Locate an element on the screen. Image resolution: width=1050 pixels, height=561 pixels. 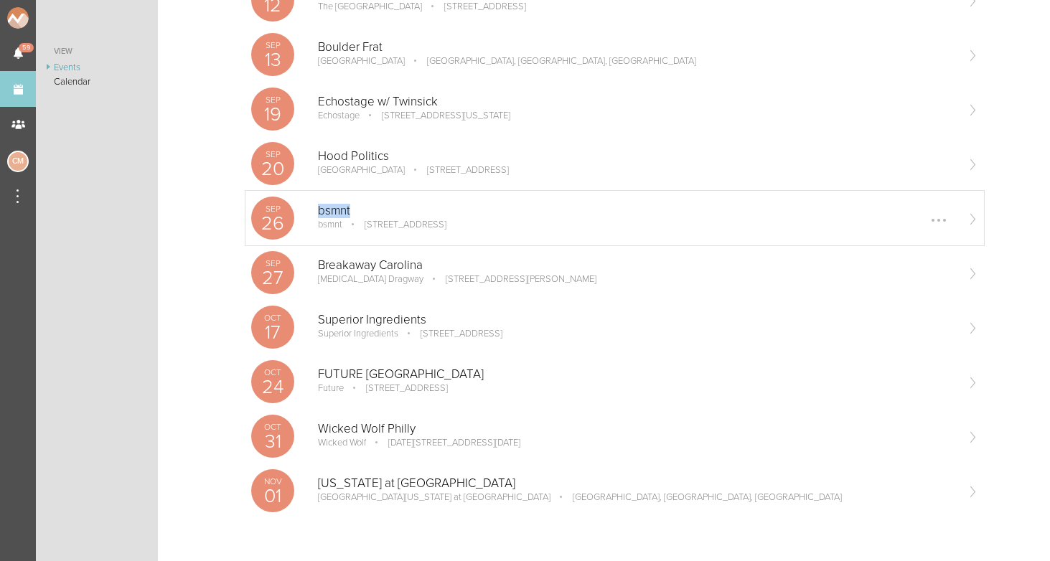
p: Echostage w/ Twinsick is located at coordinates (636, 102).